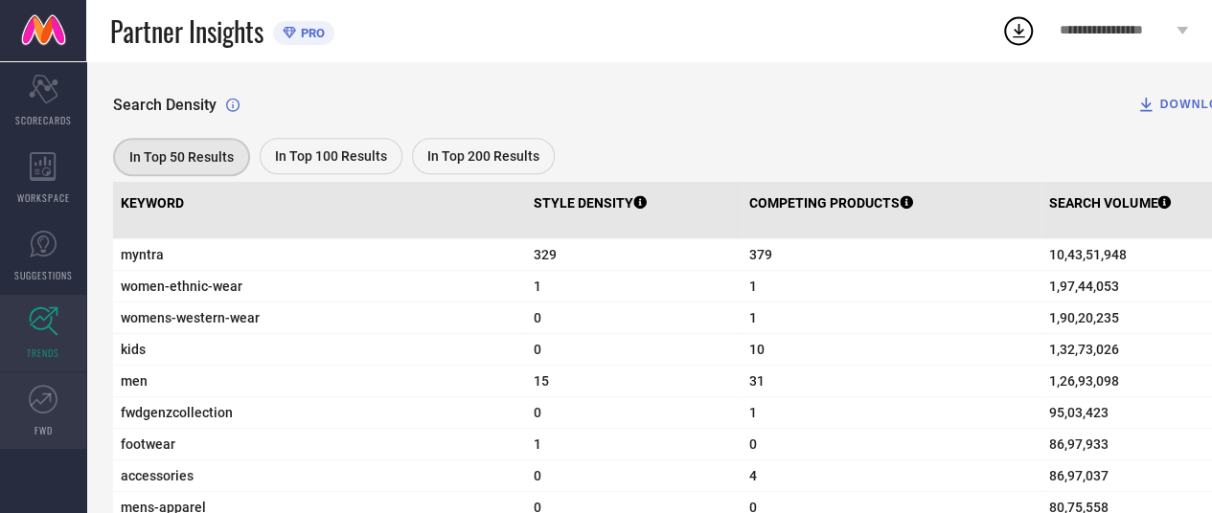 Image resolution: width=1212 pixels, height=513 pixels. Describe the element at coordinates (892, 255) in the screenshot. I see `span: 379` at that location.